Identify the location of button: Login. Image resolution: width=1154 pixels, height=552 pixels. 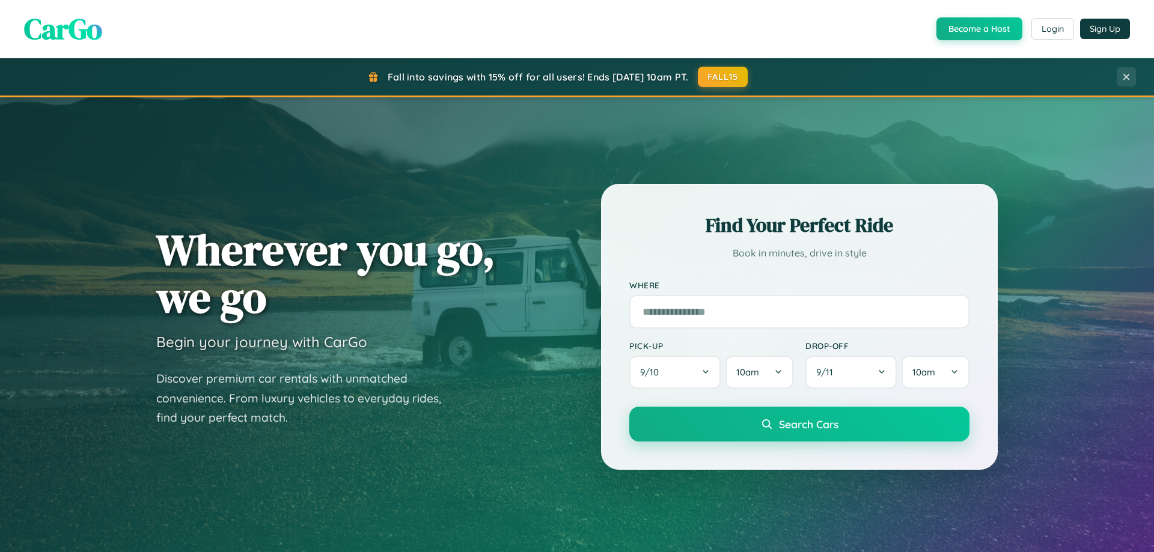
(1052, 29).